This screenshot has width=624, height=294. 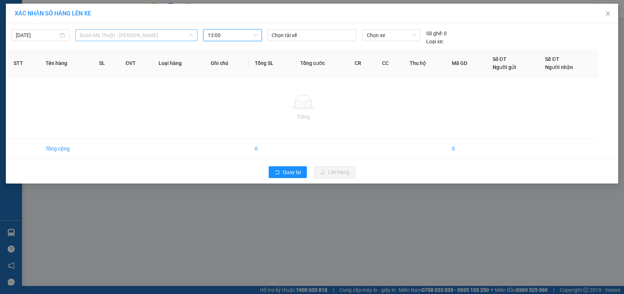 I want to click on span: Buôn Ma Thuột - Đak Mil, so click(x=136, y=35).